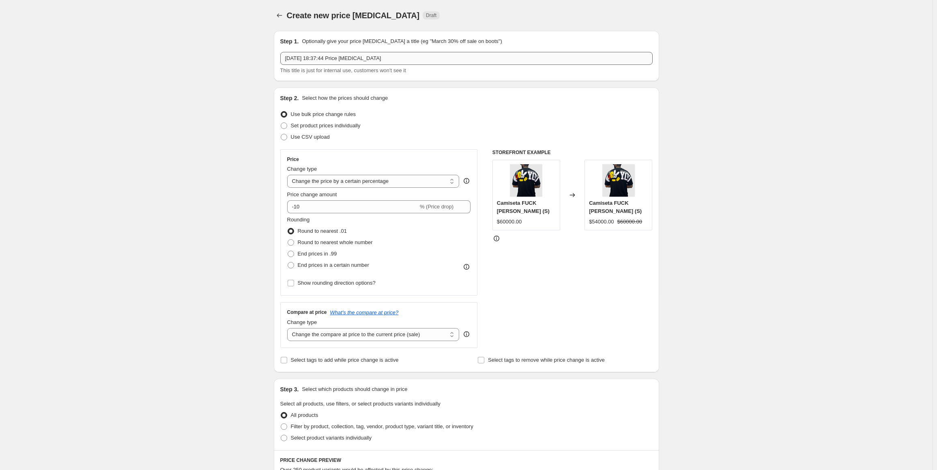  Describe the element at coordinates (312, 194) in the screenshot. I see `span: Price change amount` at that location.